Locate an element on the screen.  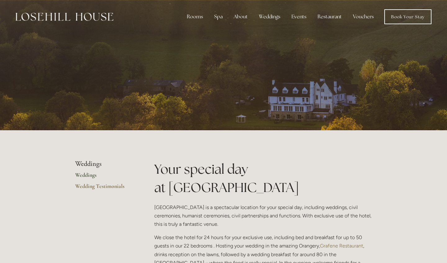
div: Restaurant is located at coordinates (329, 17).